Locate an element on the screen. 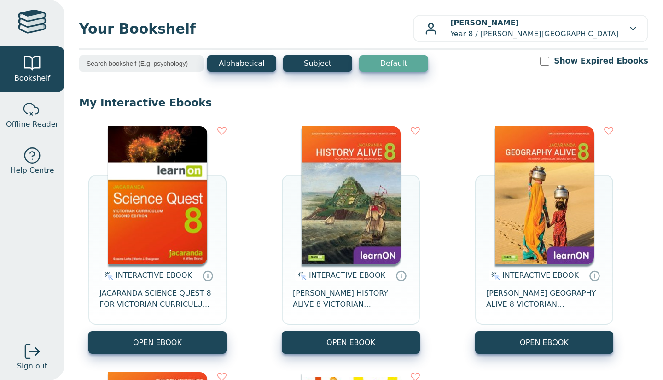 This screenshot has width=663, height=380. span: Your Bookshelf is located at coordinates (246, 29).